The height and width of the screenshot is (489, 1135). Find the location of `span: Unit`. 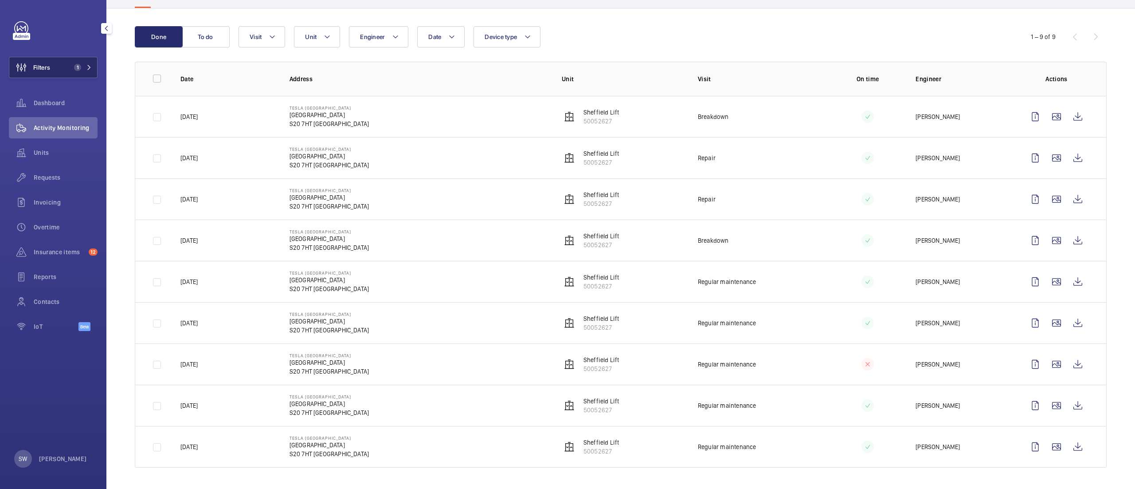

span: Unit is located at coordinates (311, 37).